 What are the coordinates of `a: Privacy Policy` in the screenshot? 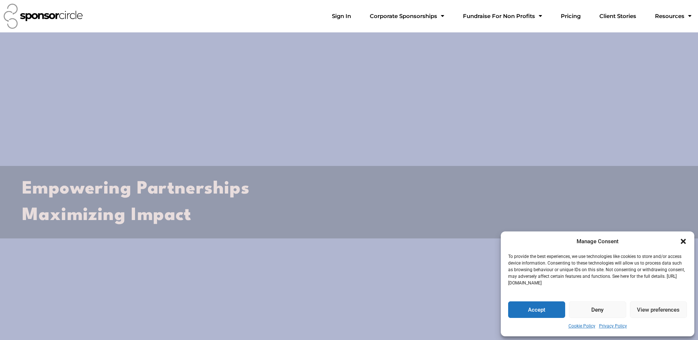 It's located at (613, 326).